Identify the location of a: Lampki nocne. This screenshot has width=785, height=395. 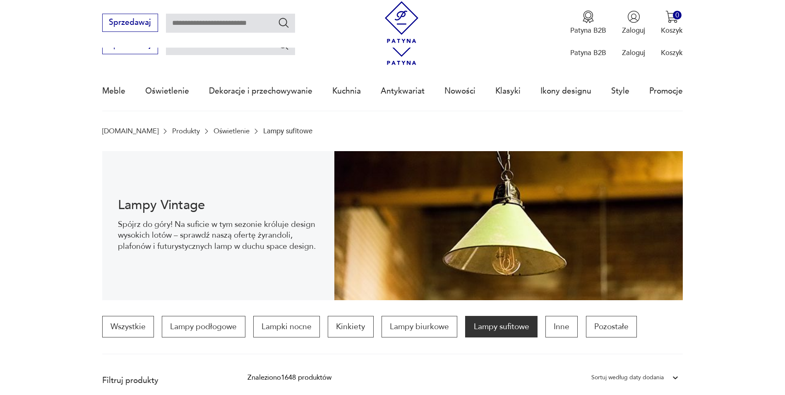
(287, 327).